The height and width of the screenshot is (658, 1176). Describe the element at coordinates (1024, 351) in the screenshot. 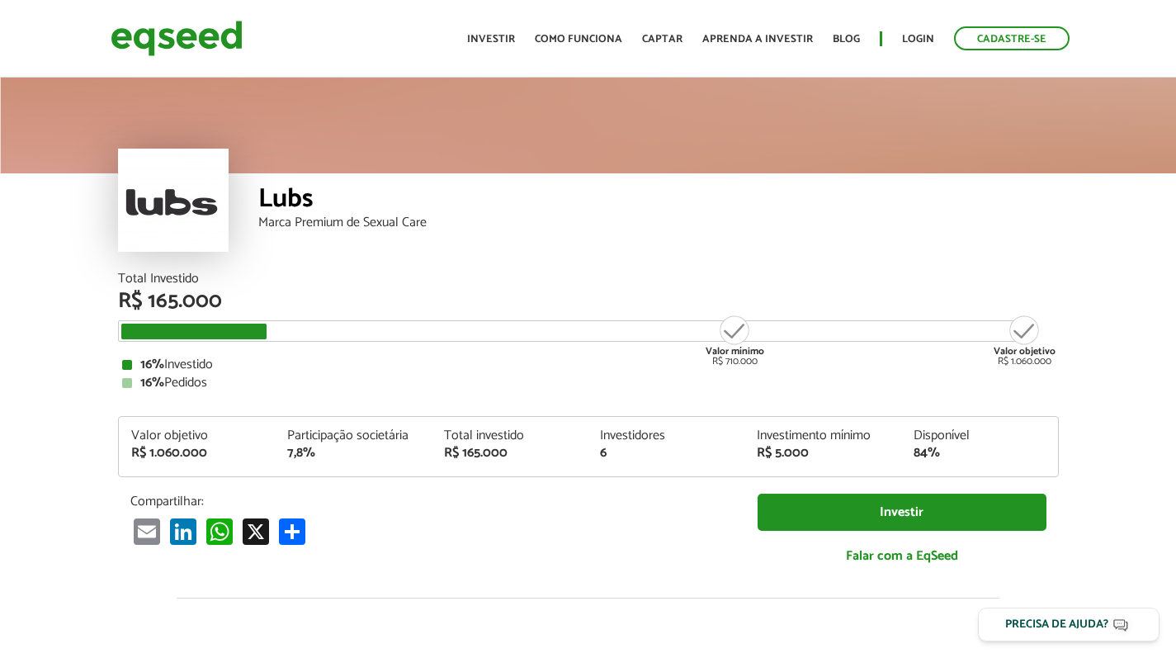

I see `strong: Valor objetivo` at that location.